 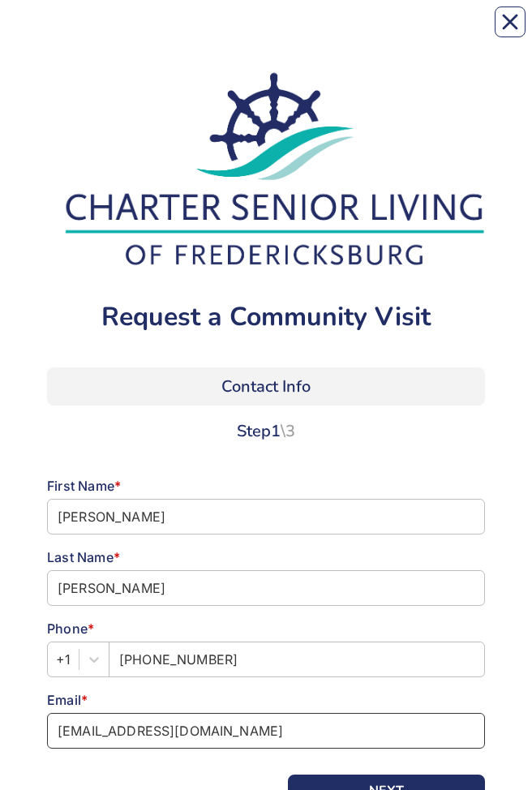 I want to click on span: Step 1, so click(x=266, y=431).